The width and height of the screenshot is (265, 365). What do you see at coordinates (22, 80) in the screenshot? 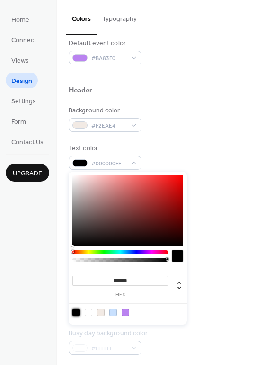
I see `a: Design` at bounding box center [22, 80].